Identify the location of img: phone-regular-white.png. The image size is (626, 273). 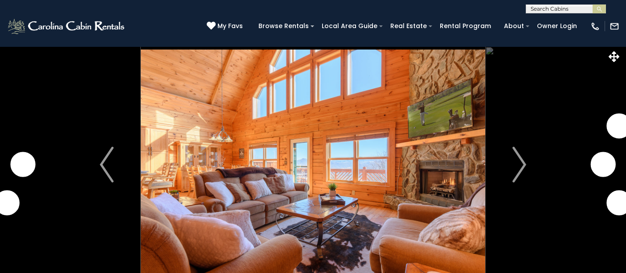
(595, 26).